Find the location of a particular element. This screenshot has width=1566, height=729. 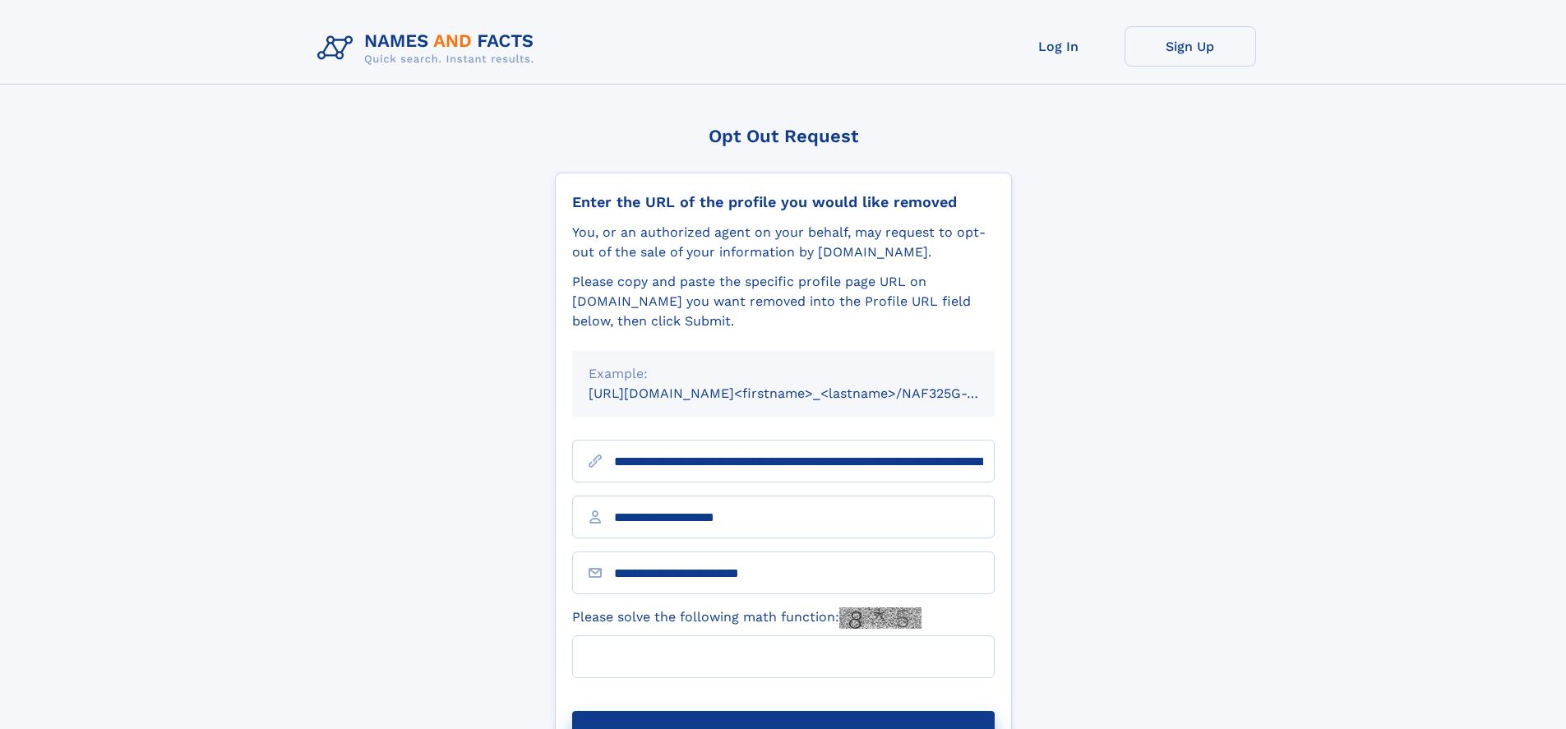

div: Opt Out Request is located at coordinates (783, 136).